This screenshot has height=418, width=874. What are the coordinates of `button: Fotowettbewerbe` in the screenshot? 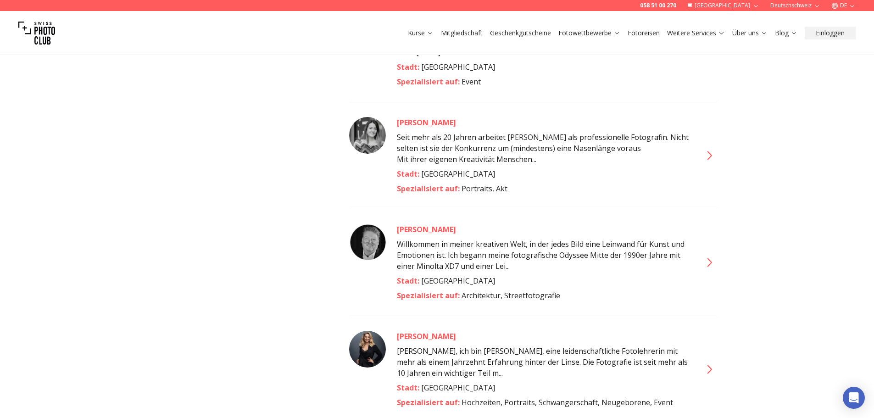 It's located at (589, 33).